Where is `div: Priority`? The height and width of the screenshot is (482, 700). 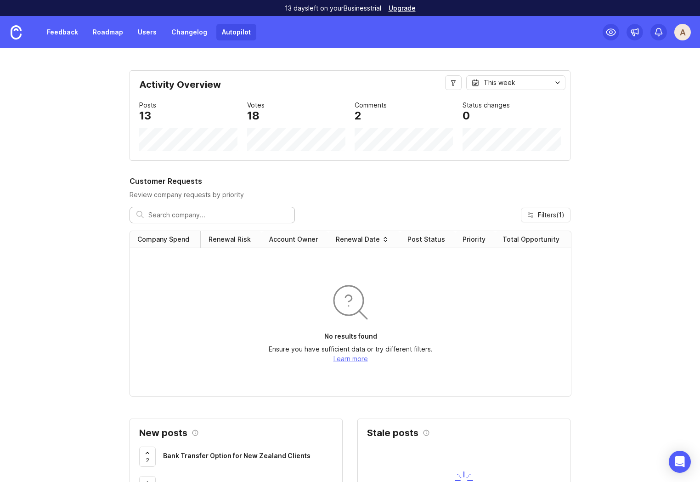
div: Priority is located at coordinates (474, 239).